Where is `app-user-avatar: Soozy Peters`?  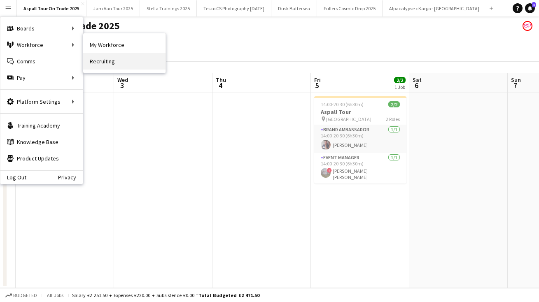
app-user-avatar: Soozy Peters is located at coordinates (527, 26).